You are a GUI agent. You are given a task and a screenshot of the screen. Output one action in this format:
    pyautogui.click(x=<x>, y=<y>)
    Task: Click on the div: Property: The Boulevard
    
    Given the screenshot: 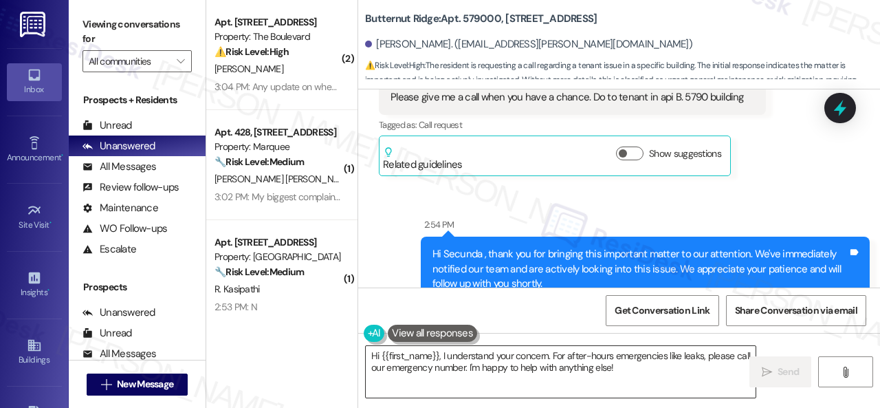 What is the action you would take?
    pyautogui.click(x=278, y=36)
    